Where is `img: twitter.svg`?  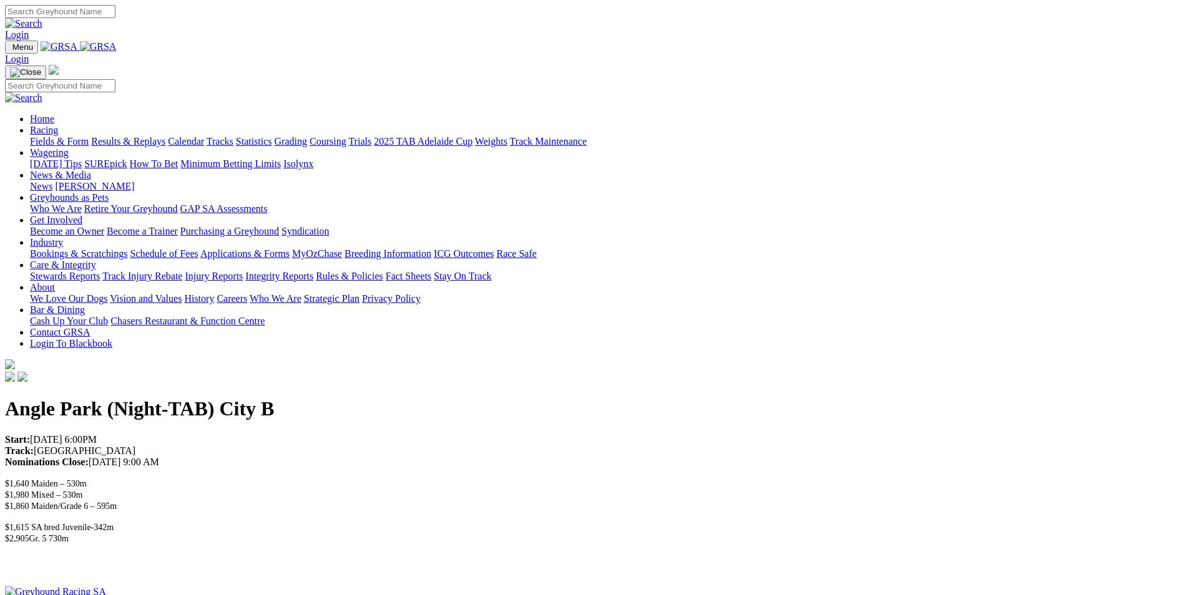
img: twitter.svg is located at coordinates (22, 377).